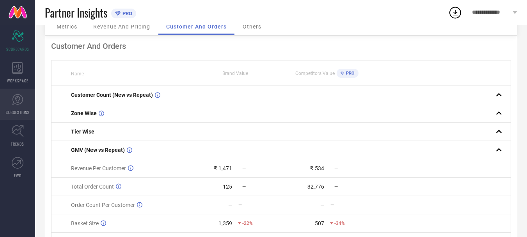 The height and width of the screenshot is (237, 527). Describe the element at coordinates (122, 27) in the screenshot. I see `span: Revenue And Pricing` at that location.